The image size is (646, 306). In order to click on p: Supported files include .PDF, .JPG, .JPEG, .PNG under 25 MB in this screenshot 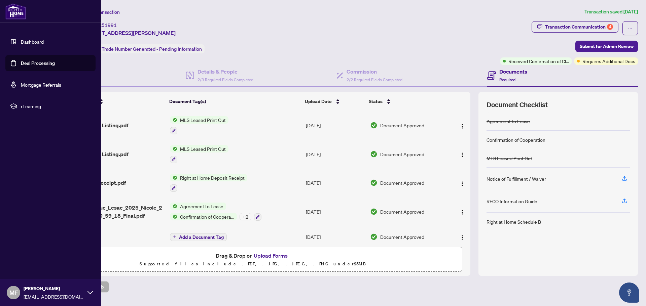, I will do `click(253, 264)`.